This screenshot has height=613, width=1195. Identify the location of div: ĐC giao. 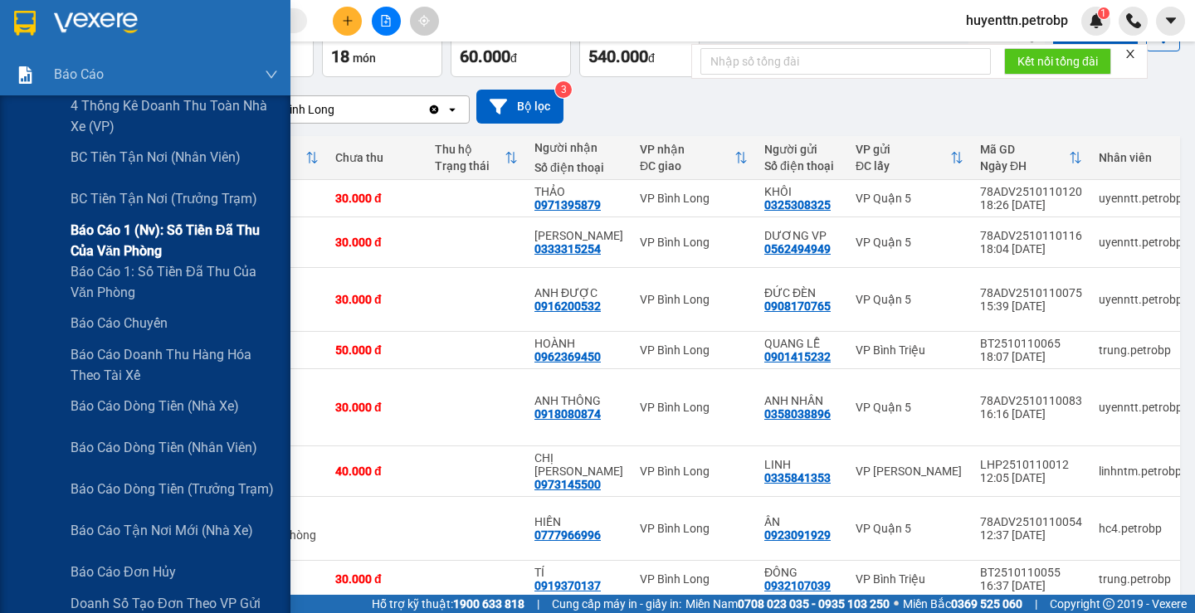
(687, 166).